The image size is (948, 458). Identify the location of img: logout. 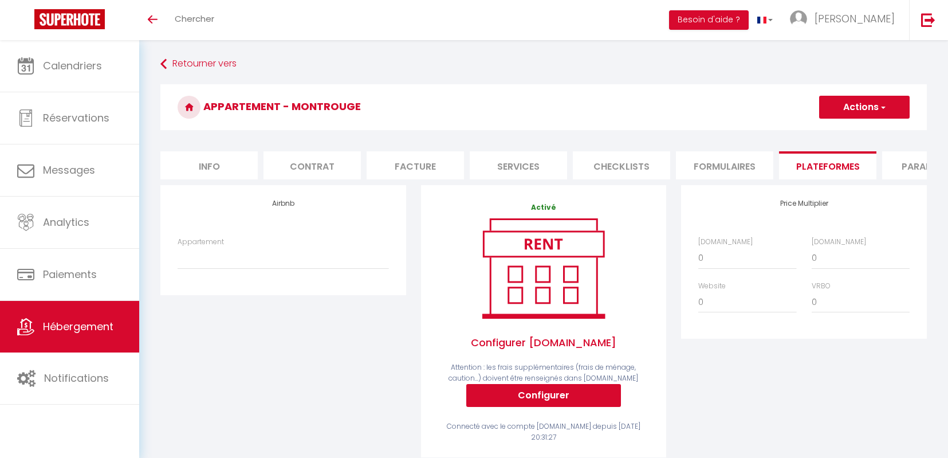
(928, 19).